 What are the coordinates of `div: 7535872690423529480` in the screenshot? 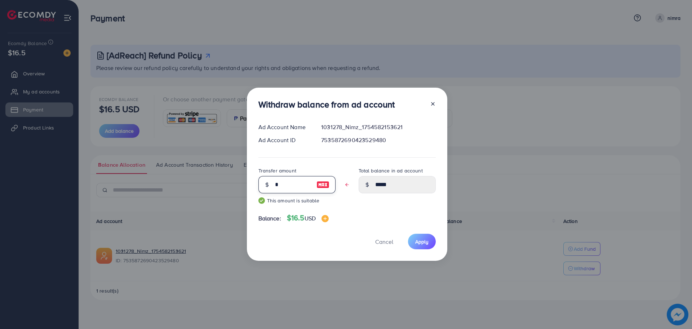 It's located at (378, 140).